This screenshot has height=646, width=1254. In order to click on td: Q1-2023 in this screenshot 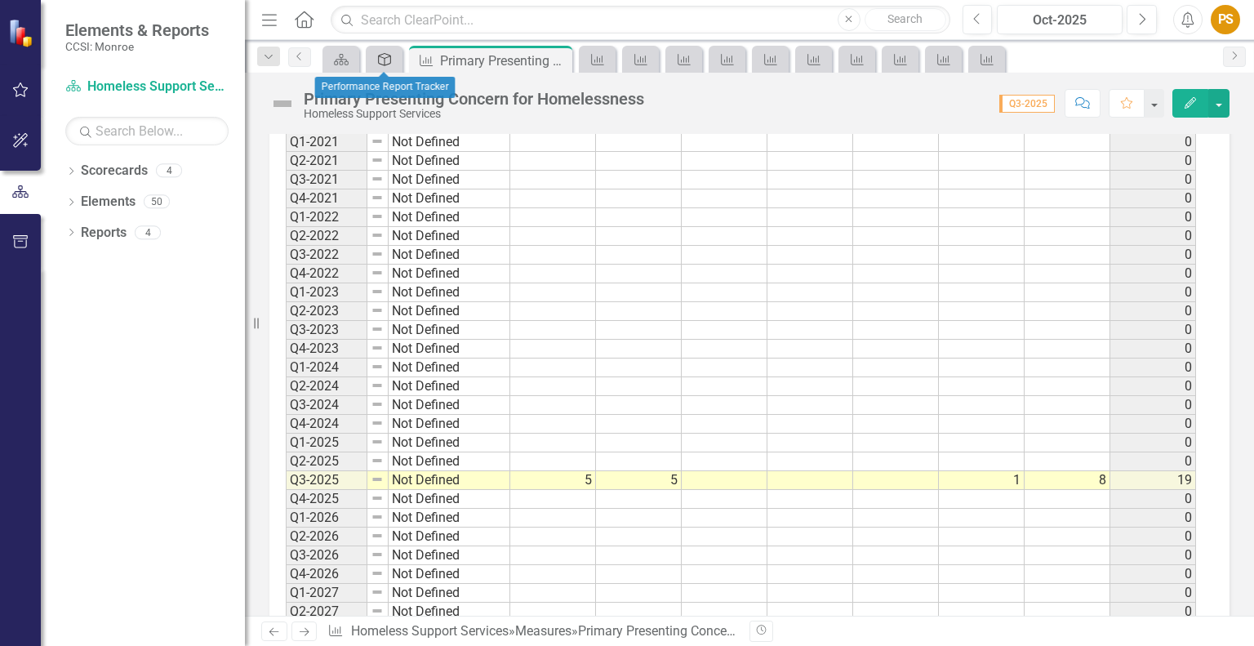, I will do `click(327, 292)`.